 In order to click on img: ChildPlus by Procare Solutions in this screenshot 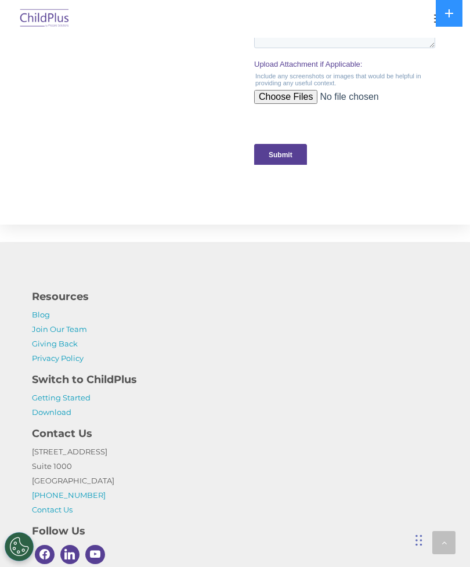, I will do `click(45, 19)`.